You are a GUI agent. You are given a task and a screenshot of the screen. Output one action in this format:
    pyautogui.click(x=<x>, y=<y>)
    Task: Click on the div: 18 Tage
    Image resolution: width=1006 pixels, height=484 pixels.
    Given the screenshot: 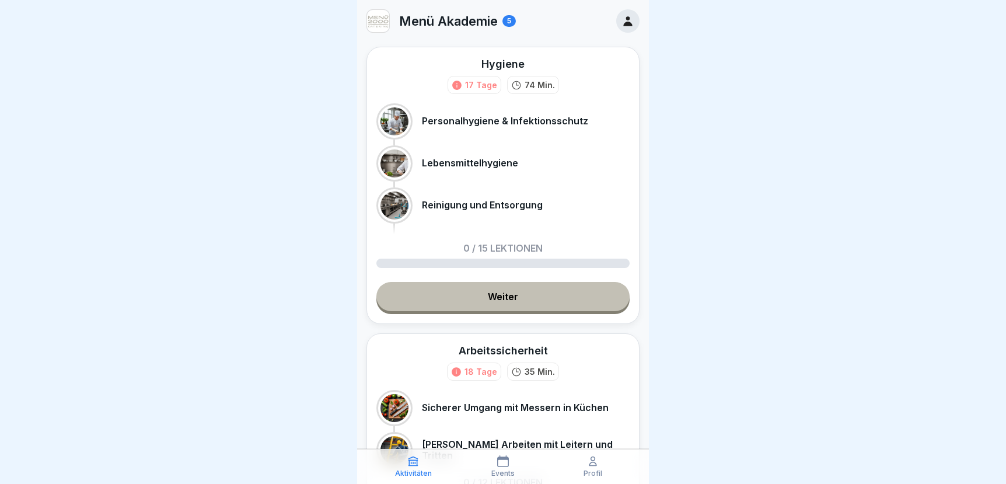 What is the action you would take?
    pyautogui.click(x=481, y=371)
    